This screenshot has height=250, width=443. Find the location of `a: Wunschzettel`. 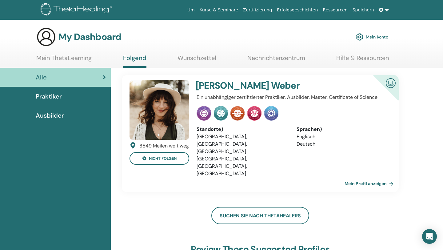

a: Wunschzettel is located at coordinates (197, 60).